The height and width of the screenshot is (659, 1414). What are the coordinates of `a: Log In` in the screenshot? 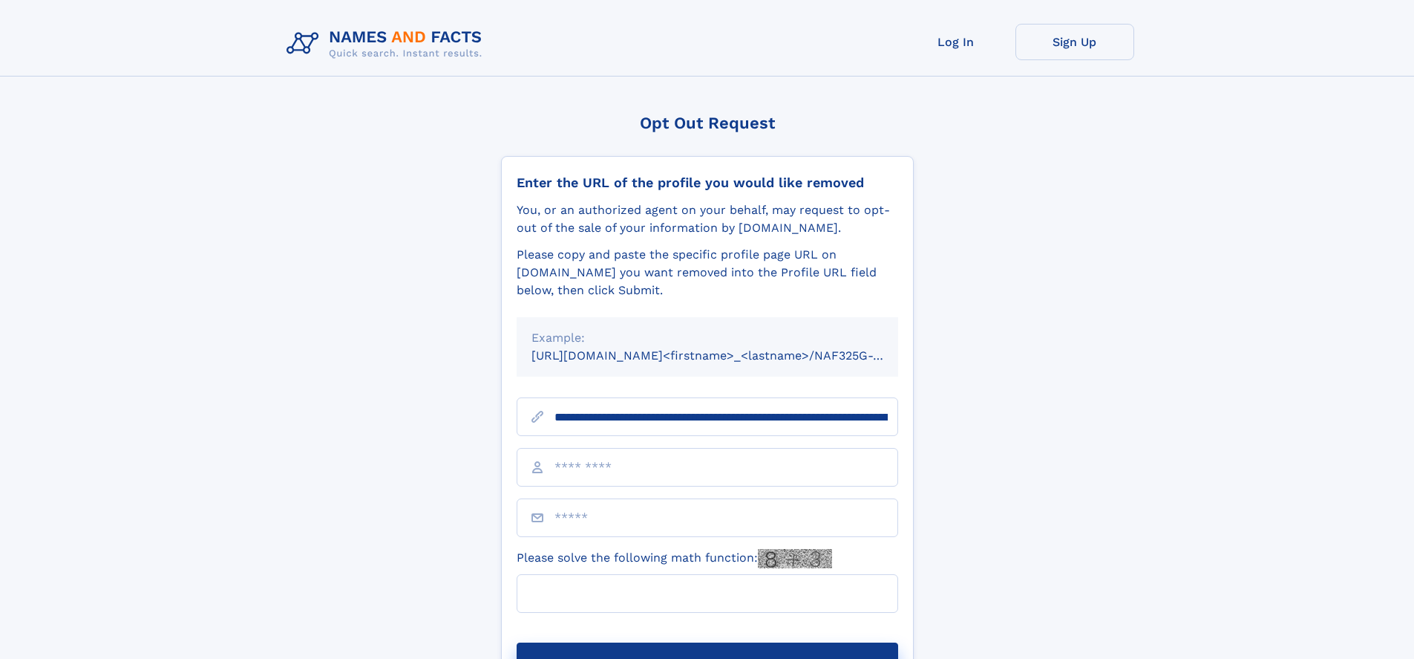 It's located at (956, 42).